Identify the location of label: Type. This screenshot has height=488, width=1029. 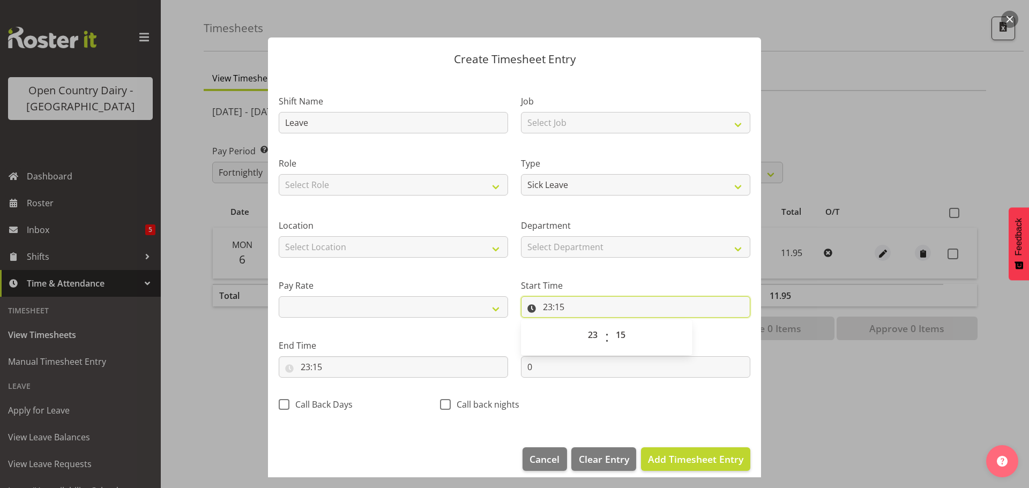
(635, 163).